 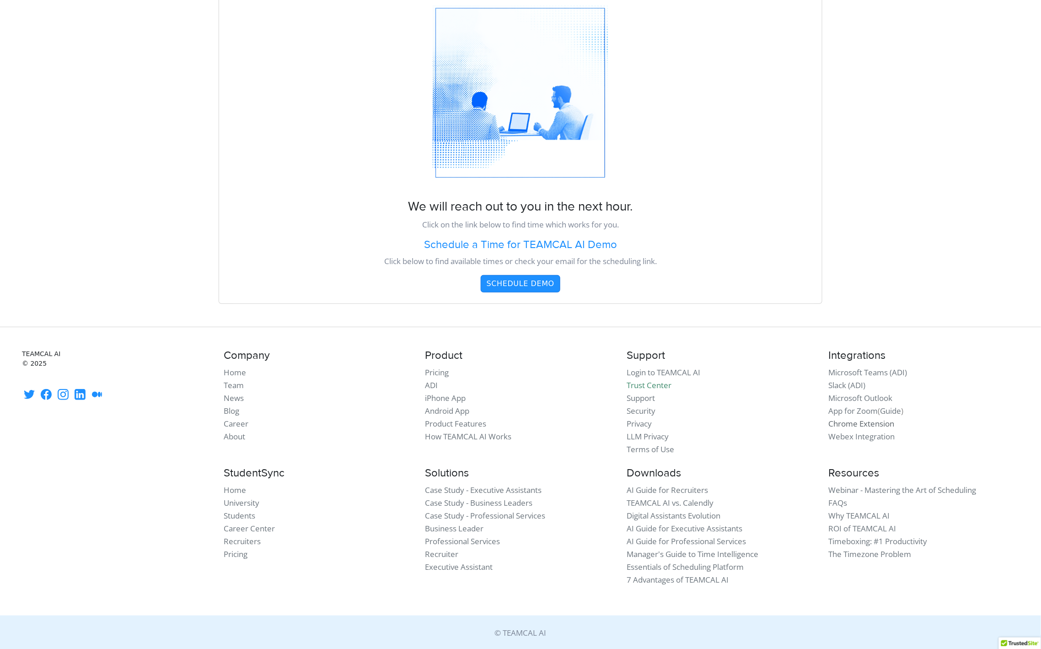 What do you see at coordinates (902, 489) in the screenshot?
I see `a: Webinar - Mastering the Art of Scheduling` at bounding box center [902, 489].